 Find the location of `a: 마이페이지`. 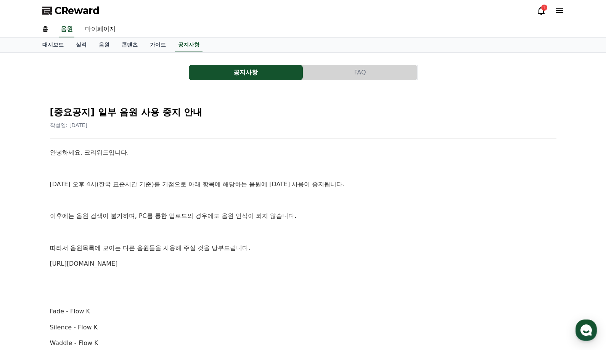

a: 마이페이지 is located at coordinates (100, 29).